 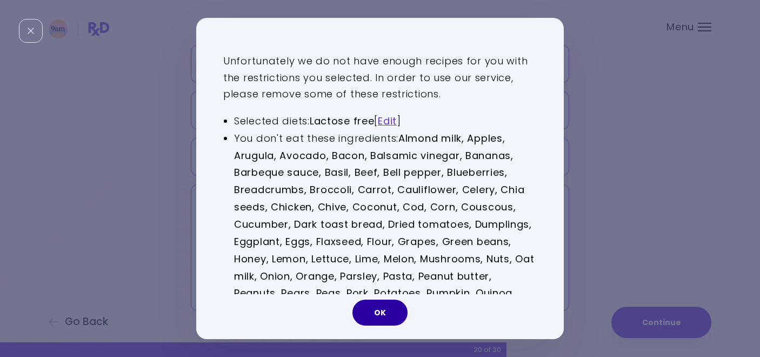 I want to click on strong: Lactose free, so click(x=342, y=120).